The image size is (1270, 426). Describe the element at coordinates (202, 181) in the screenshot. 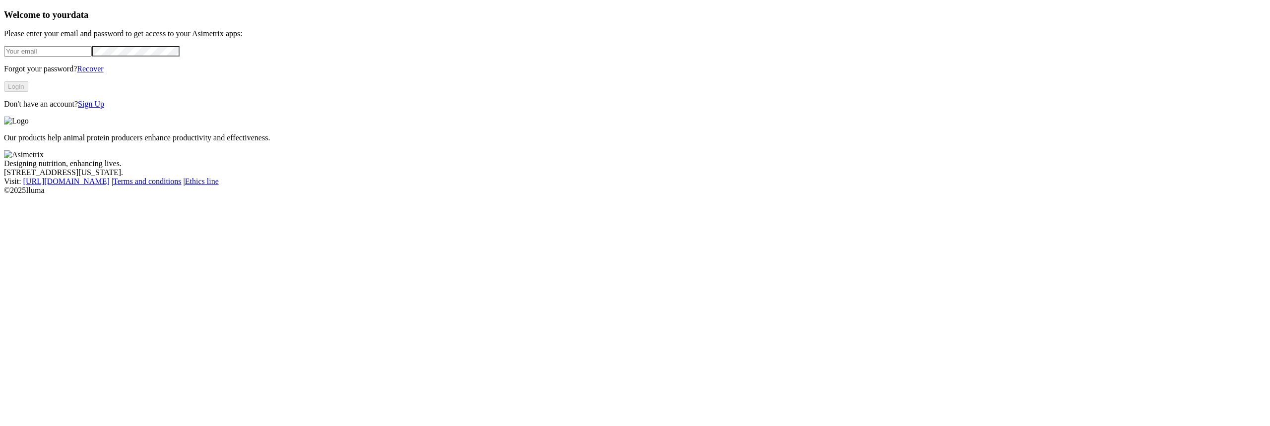

I see `a: Ethics line` at that location.